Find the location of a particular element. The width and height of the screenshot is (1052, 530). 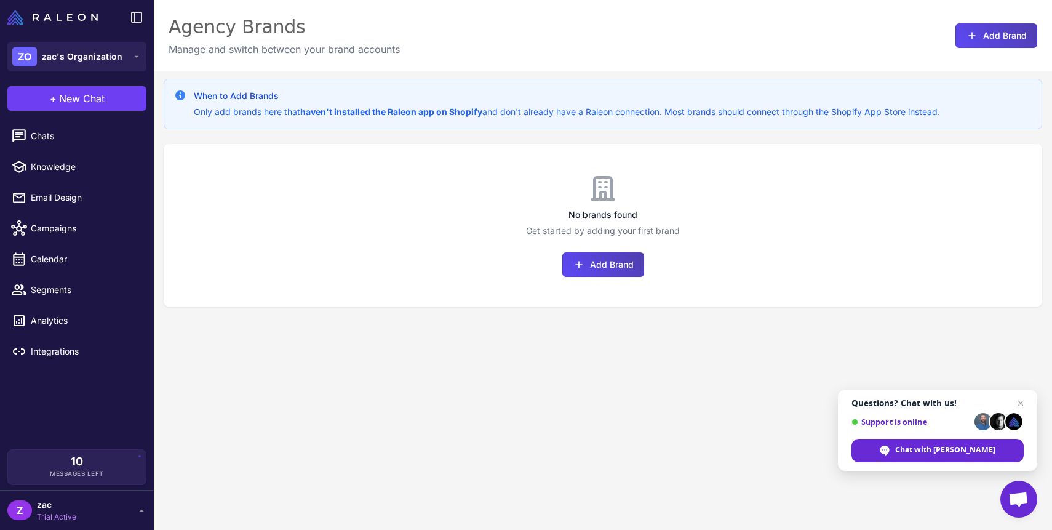

span: Email Design is located at coordinates (85, 197).